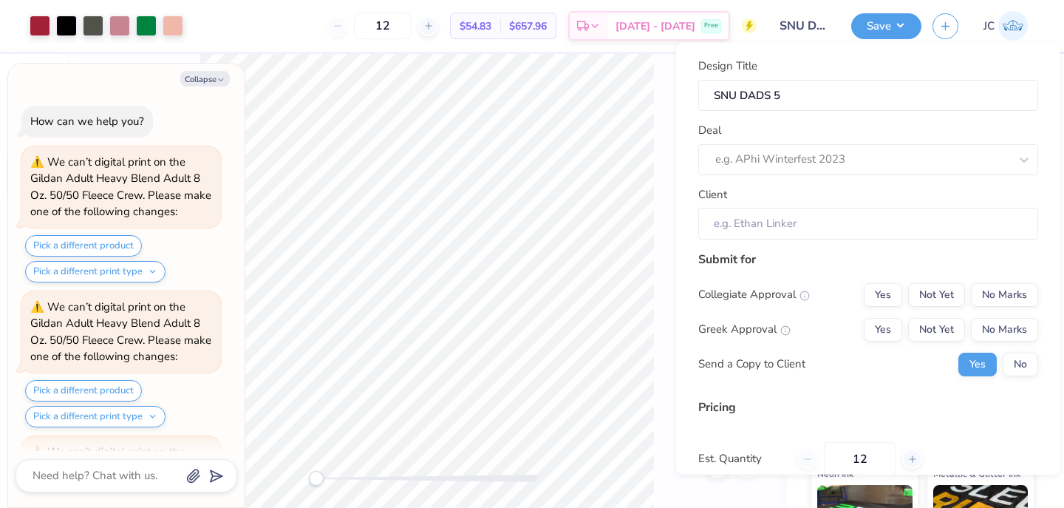  I want to click on div: Accessibility label, so click(316, 478).